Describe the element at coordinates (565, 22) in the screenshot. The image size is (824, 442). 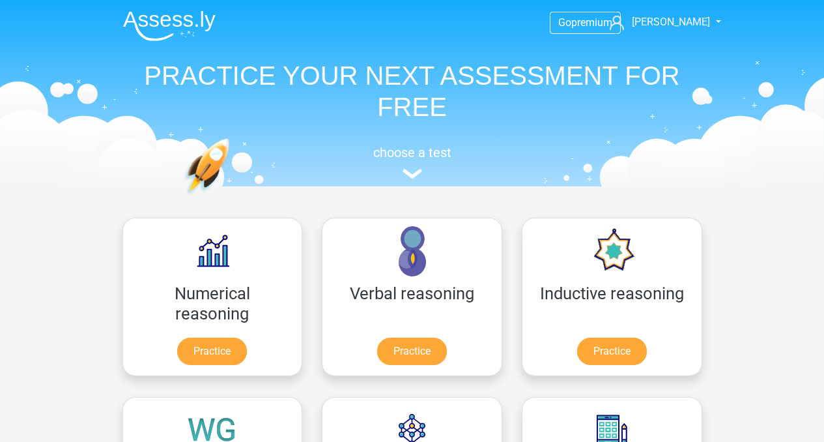
I see `span: Go` at that location.